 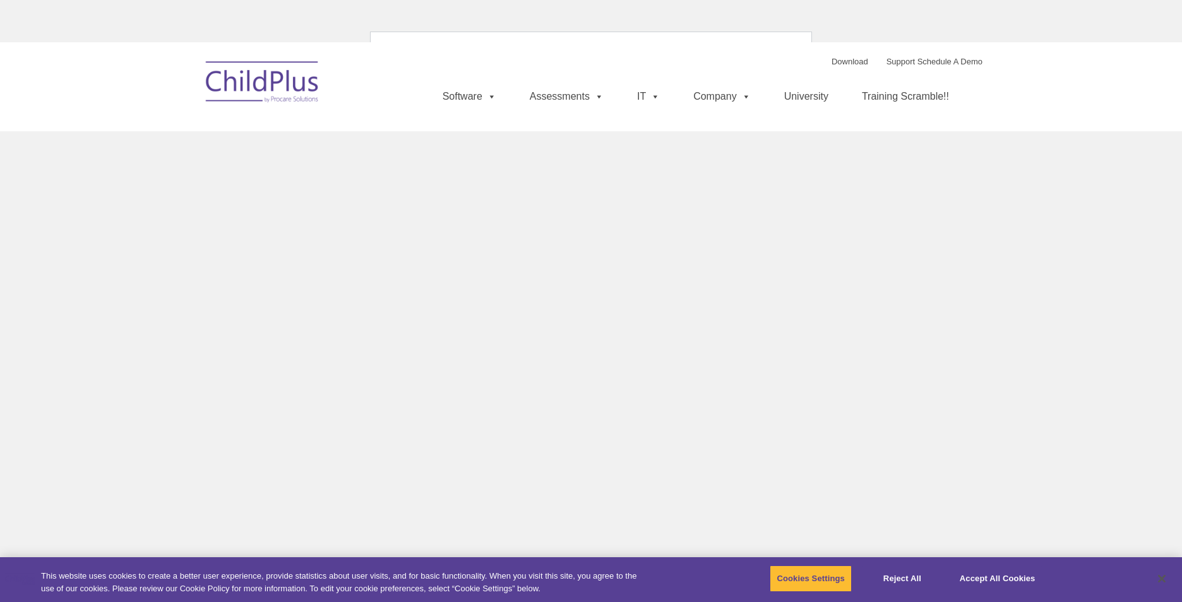 What do you see at coordinates (850, 61) in the screenshot?
I see `a: Download` at bounding box center [850, 61].